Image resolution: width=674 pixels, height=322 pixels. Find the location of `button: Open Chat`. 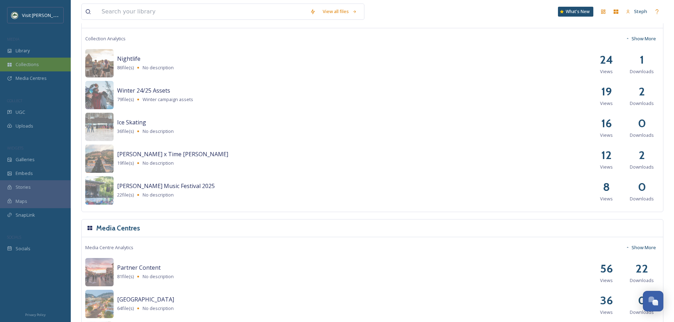

button: Open Chat is located at coordinates (653, 302).